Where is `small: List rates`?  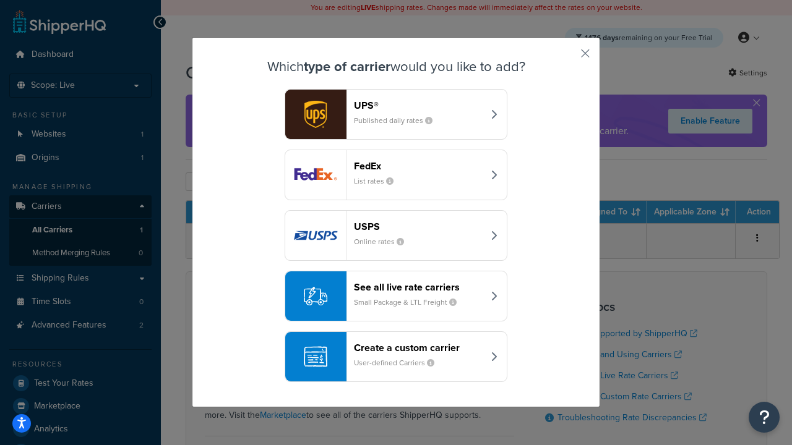 small: List rates is located at coordinates (378, 181).